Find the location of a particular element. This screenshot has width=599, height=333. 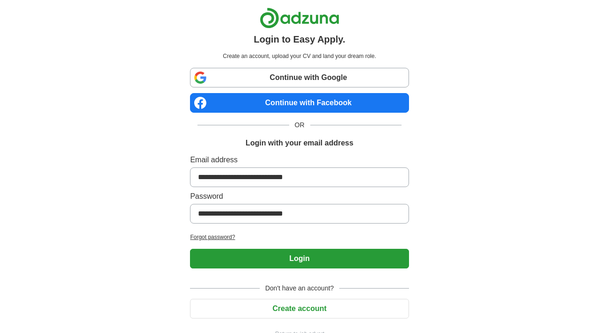

h2: Forgot password? is located at coordinates (299, 237).